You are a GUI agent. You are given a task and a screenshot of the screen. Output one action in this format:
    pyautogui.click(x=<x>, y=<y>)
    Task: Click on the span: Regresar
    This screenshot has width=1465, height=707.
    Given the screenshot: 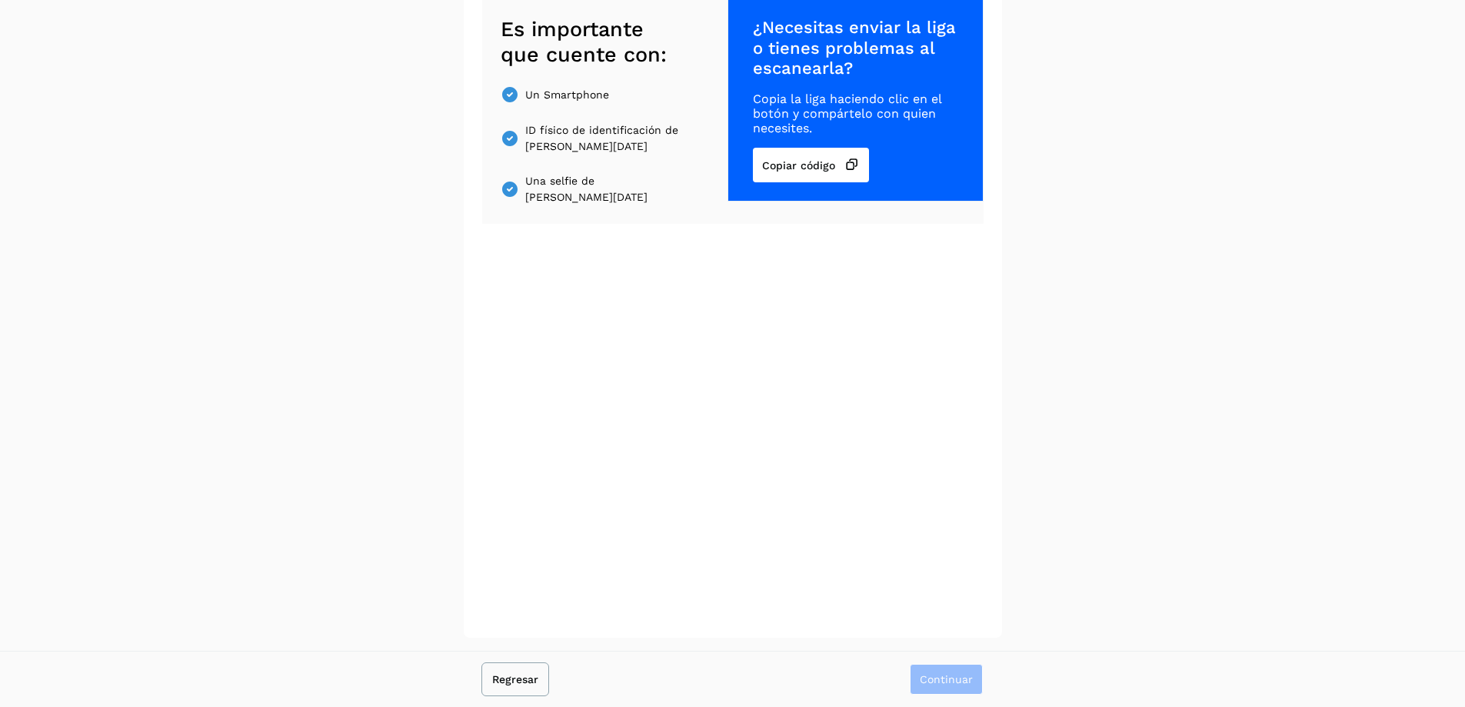 What is the action you would take?
    pyautogui.click(x=515, y=679)
    